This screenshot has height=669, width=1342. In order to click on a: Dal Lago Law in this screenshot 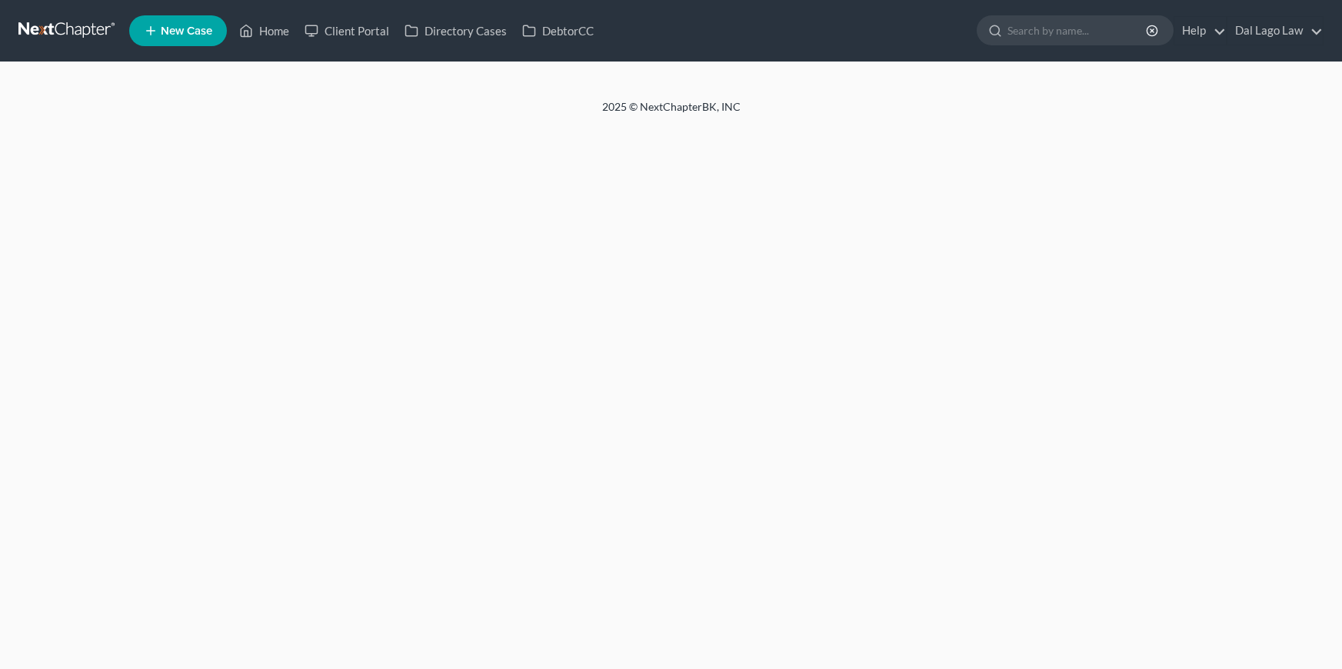, I will do `click(1275, 31)`.